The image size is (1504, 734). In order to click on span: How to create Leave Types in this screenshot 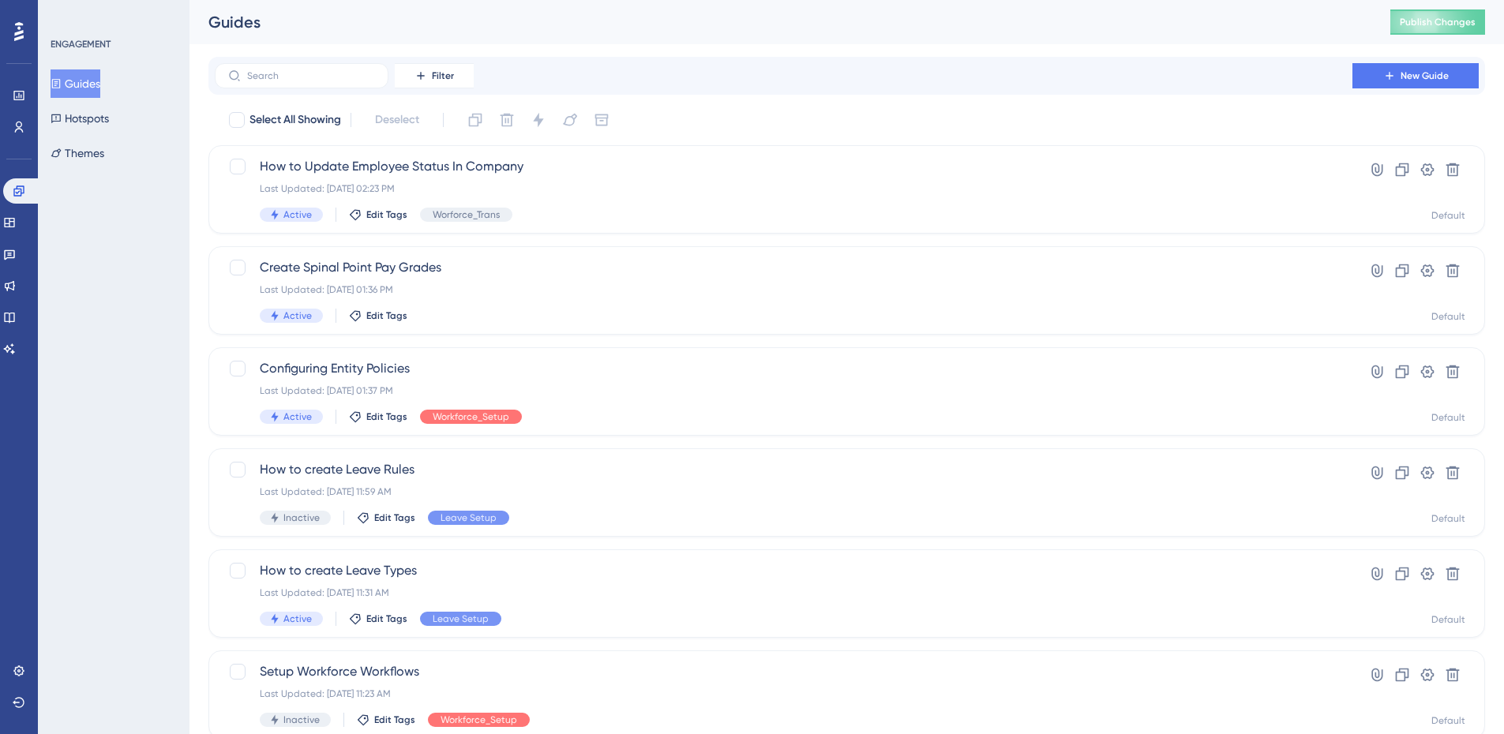, I will do `click(783, 571)`.